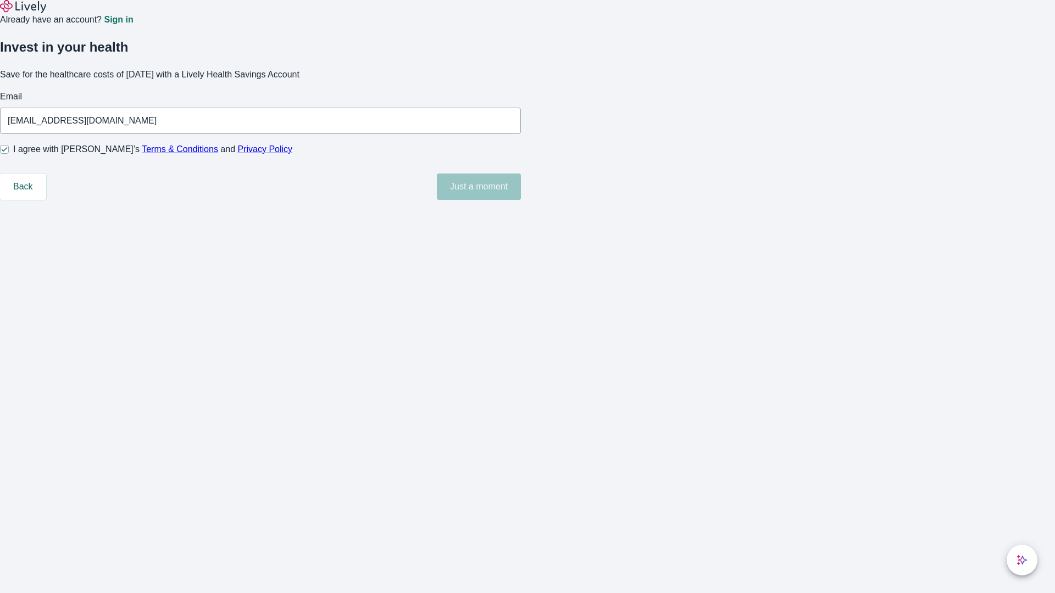  What do you see at coordinates (265, 149) in the screenshot?
I see `a: Privacy Policy` at bounding box center [265, 149].